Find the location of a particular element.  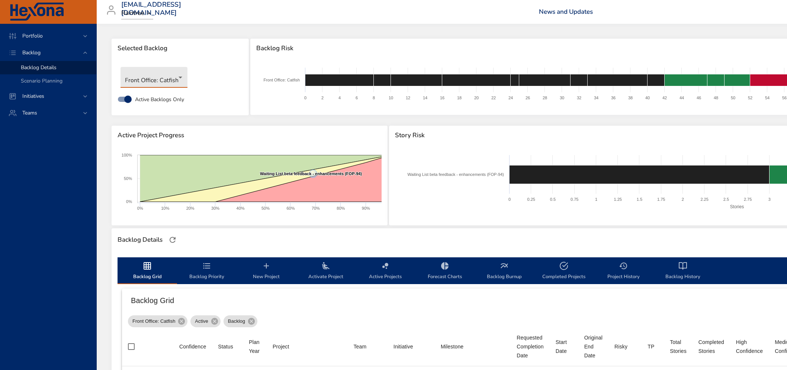

span: High Confidence is located at coordinates (750, 347).